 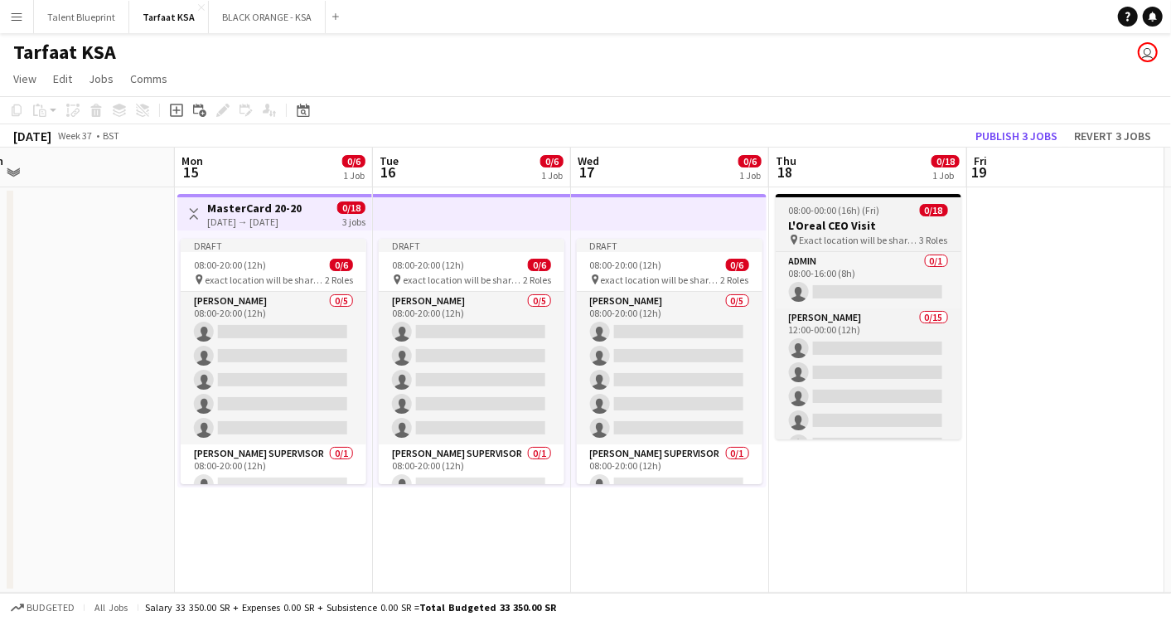 What do you see at coordinates (786, 161) in the screenshot?
I see `span: Thu` at bounding box center [786, 161].